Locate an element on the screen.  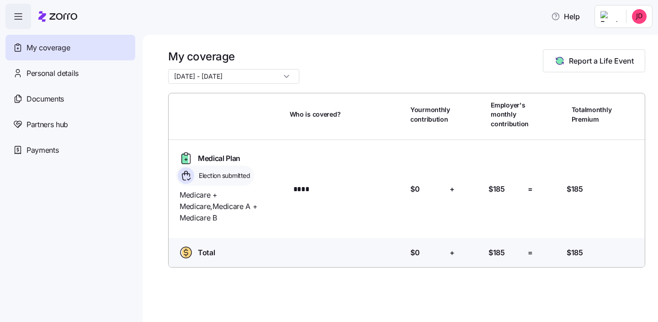
span: Employer's monthly contribution is located at coordinates (509, 114).